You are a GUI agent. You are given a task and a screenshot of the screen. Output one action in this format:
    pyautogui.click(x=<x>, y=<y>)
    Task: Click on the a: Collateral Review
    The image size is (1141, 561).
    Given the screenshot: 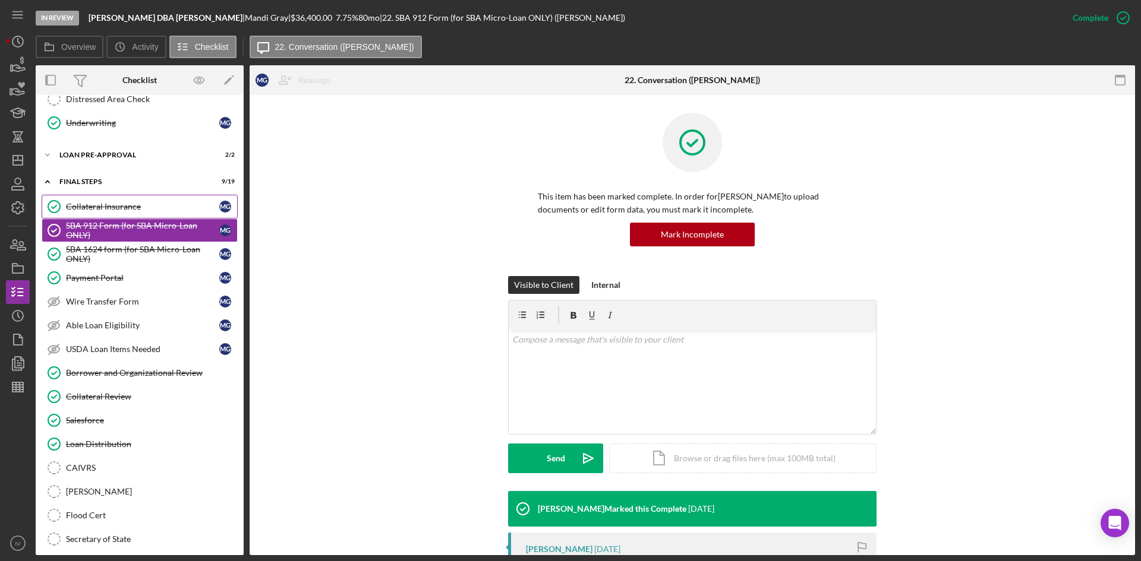 What is the action you would take?
    pyautogui.click(x=140, y=397)
    